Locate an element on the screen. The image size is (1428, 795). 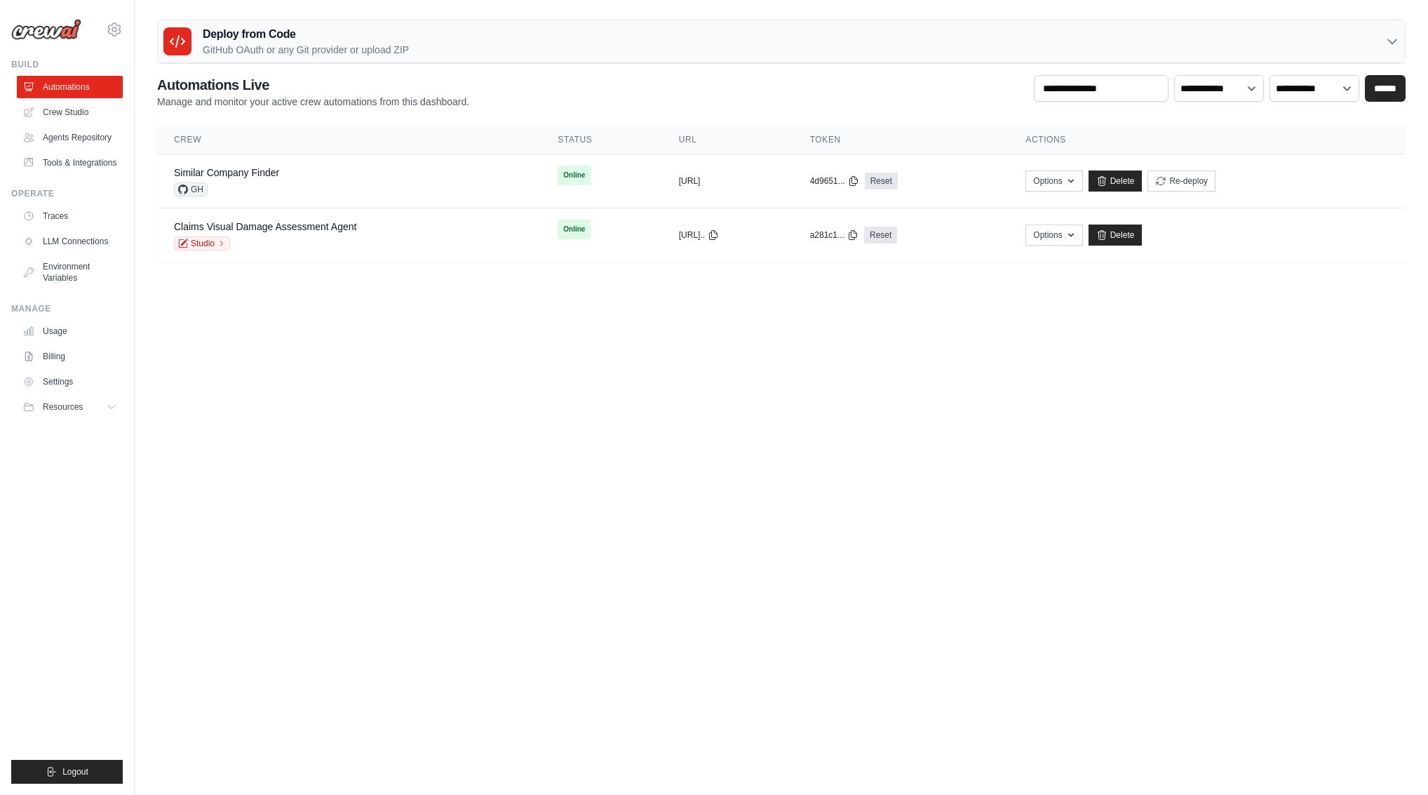
div: Manage is located at coordinates (67, 309).